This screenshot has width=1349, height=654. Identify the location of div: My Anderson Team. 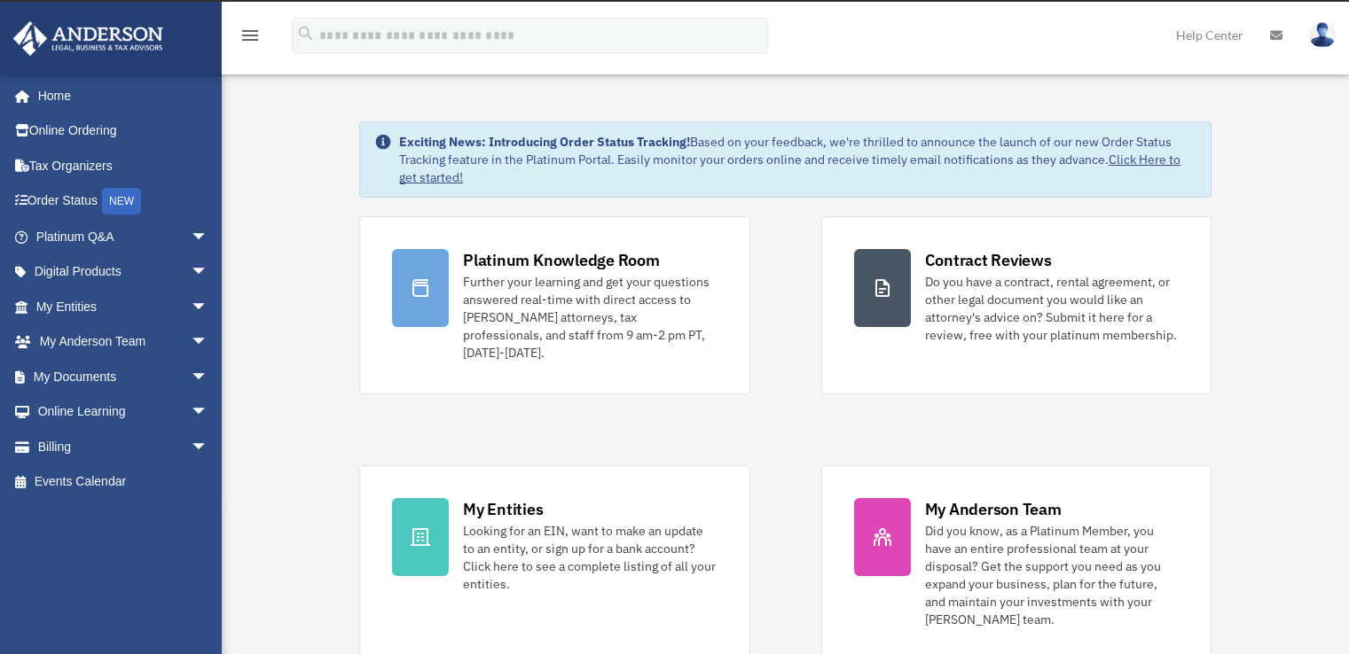
(993, 509).